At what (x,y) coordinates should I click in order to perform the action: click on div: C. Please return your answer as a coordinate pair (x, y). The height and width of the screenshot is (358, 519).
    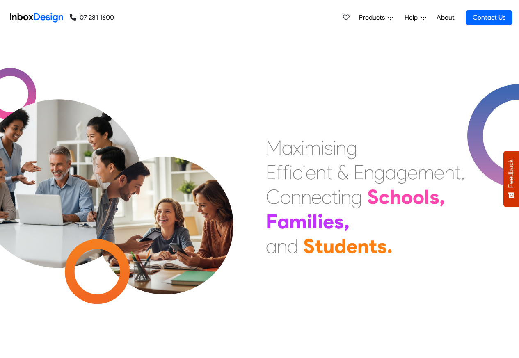
    Looking at the image, I should click on (273, 197).